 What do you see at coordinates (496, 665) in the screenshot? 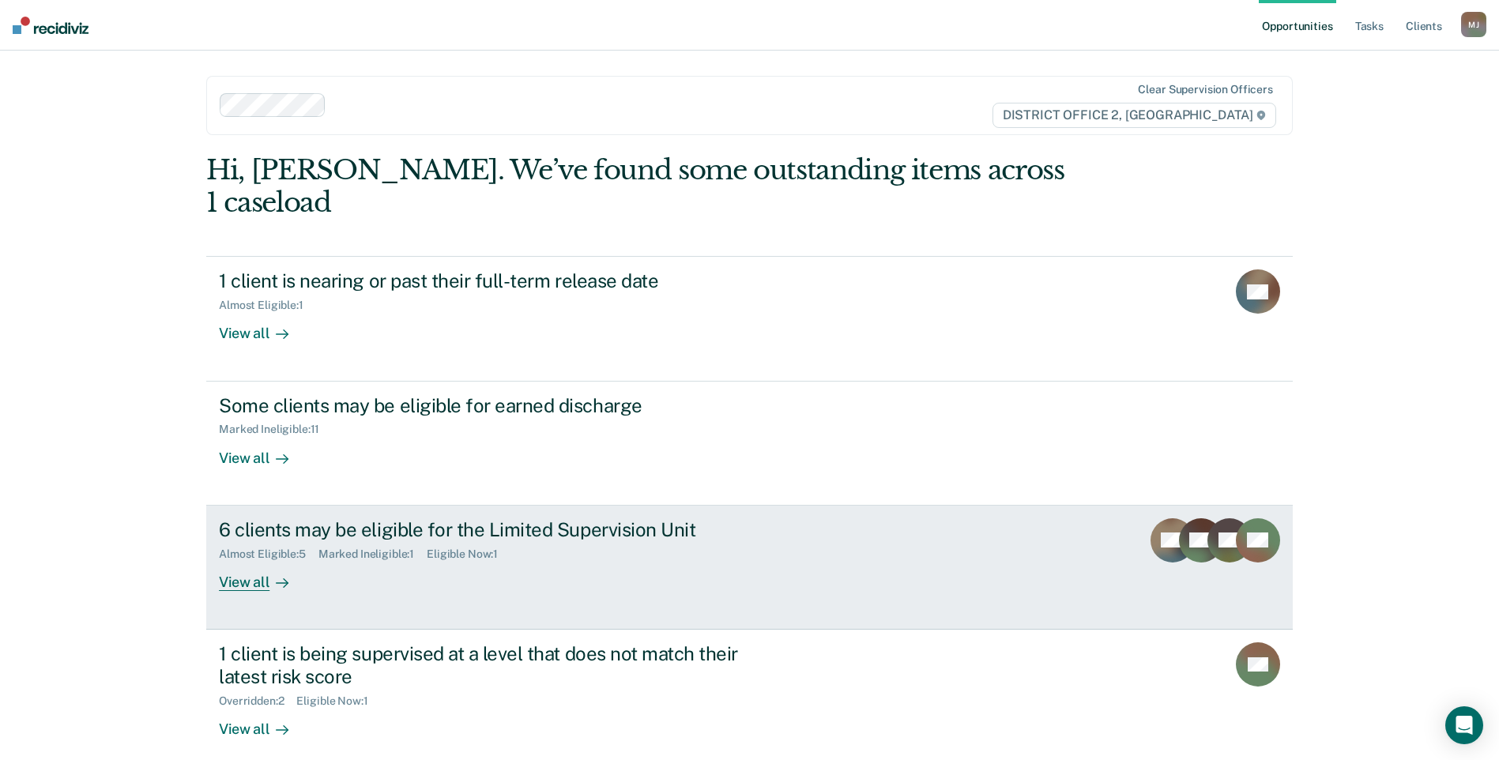
I see `div: 1 client is being supervised at a level that does not match their latest risk score` at bounding box center [496, 665].